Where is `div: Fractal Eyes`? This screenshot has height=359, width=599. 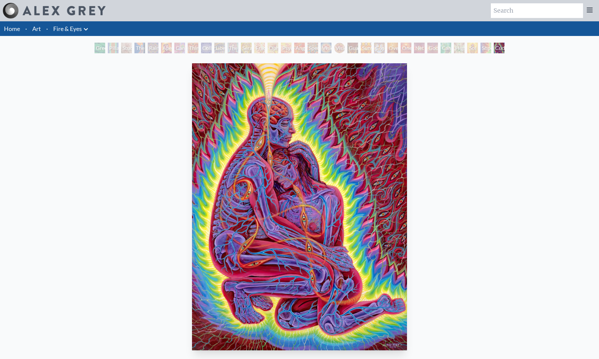 div: Fractal Eyes is located at coordinates (259, 48).